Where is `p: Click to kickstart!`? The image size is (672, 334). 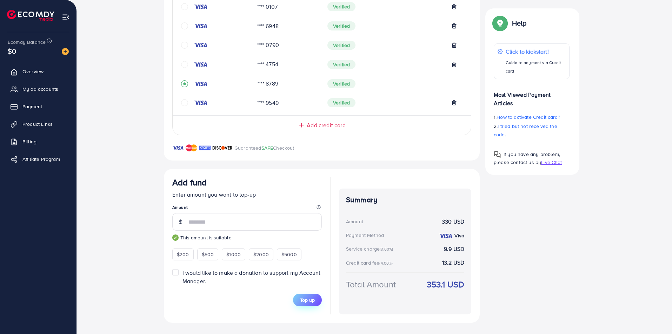
p: Click to kickstart! is located at coordinates (535, 52).